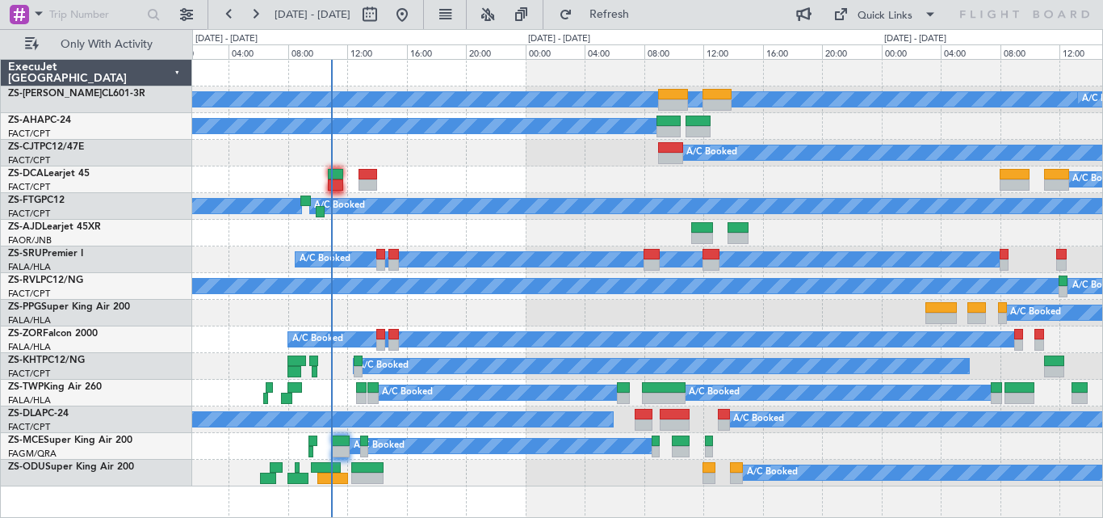 The image size is (1103, 518). Describe the element at coordinates (46, 360) in the screenshot. I see `a: ZS-KHTPC12/NG` at that location.